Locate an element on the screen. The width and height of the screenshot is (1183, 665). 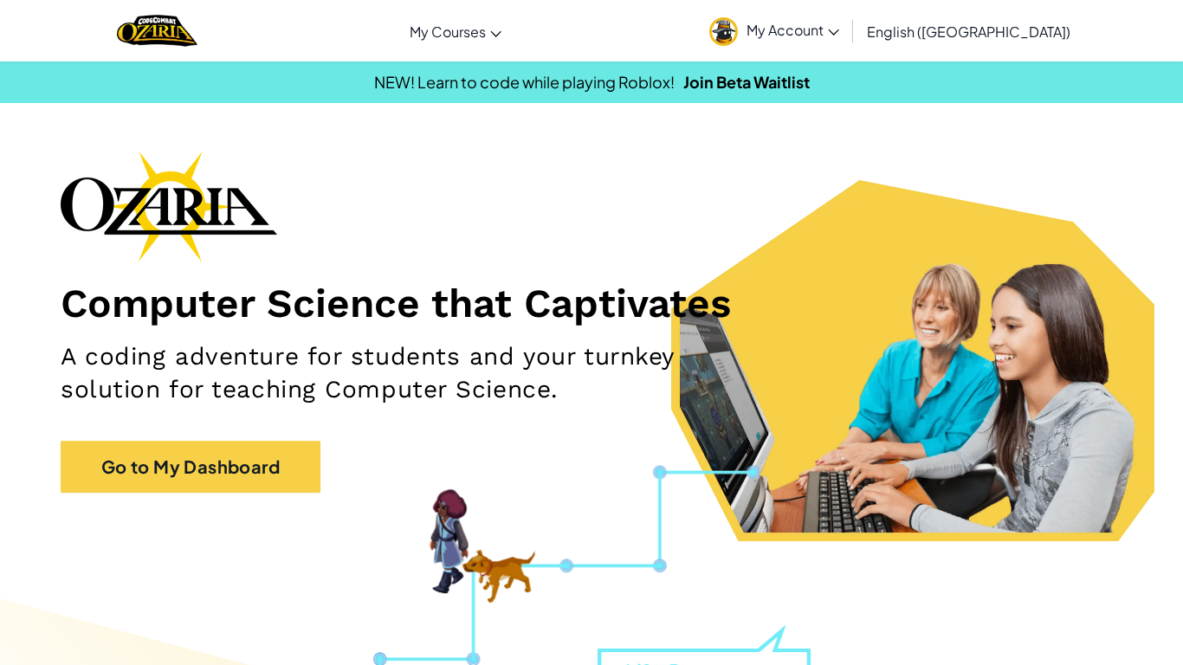
img: avatar is located at coordinates (723, 31).